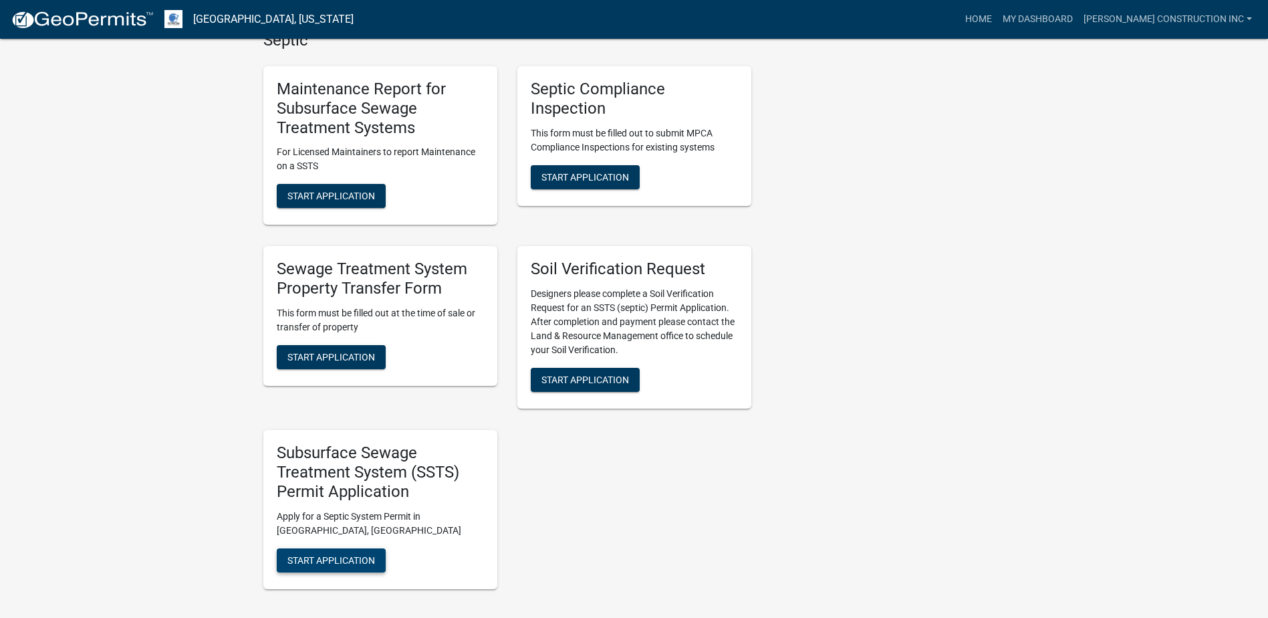 The width and height of the screenshot is (1268, 618). Describe the element at coordinates (634, 140) in the screenshot. I see `p: This form must be filled out to submit MPCA Compliance Inspections for existing systems` at that location.